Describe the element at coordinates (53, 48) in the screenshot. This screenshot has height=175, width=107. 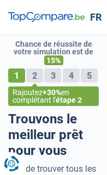
I see `span: Chance de réussite de votre simulation est de` at that location.